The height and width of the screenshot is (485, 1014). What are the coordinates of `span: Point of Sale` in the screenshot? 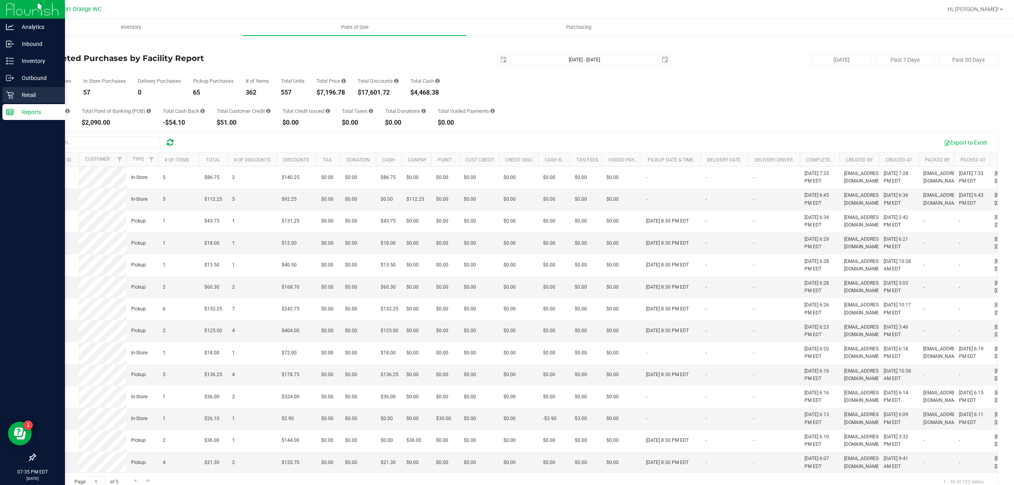 It's located at (355, 27).